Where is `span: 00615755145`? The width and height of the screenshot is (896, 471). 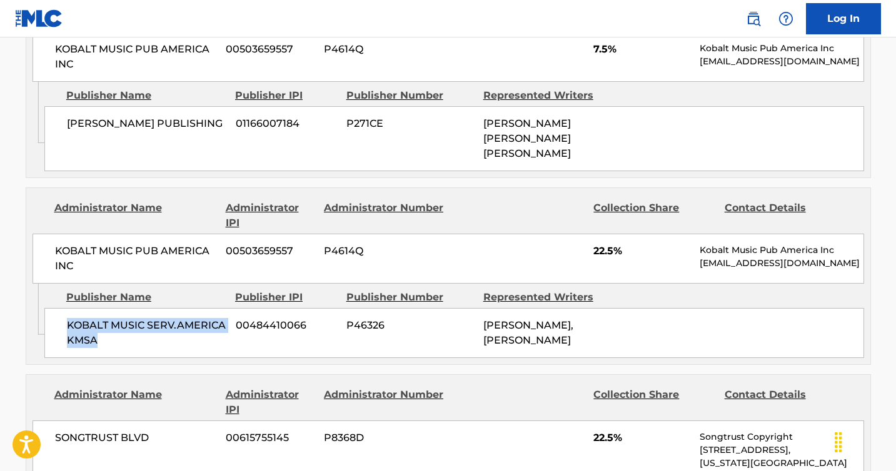 span: 00615755145 is located at coordinates (270, 438).